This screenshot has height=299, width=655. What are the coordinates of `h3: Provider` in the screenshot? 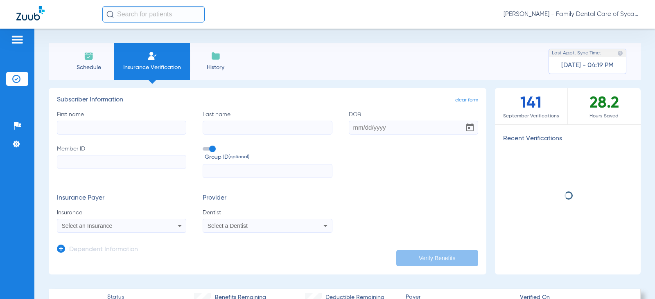 It's located at (267, 198).